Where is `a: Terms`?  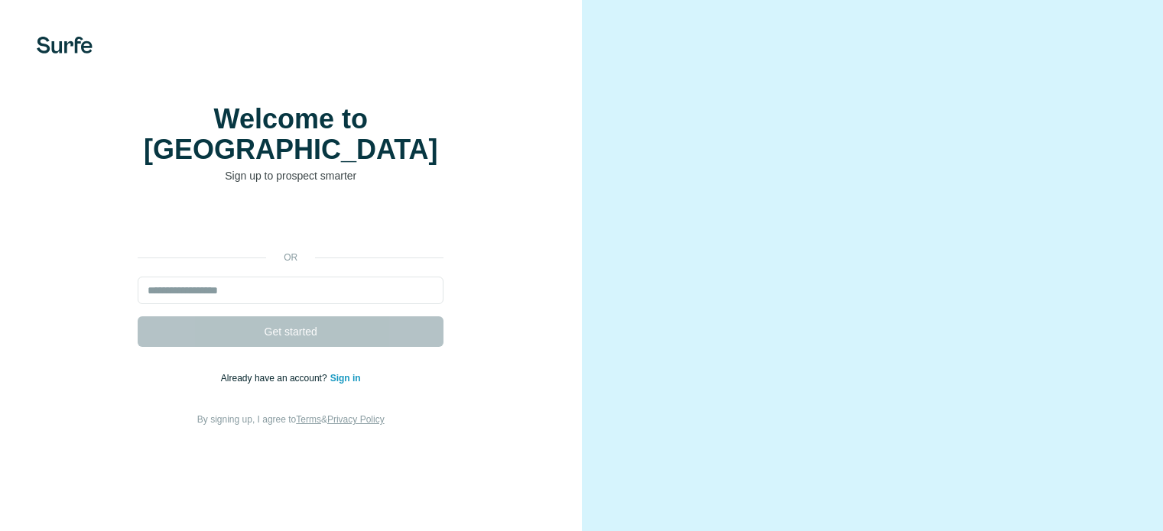 a: Terms is located at coordinates (308, 420).